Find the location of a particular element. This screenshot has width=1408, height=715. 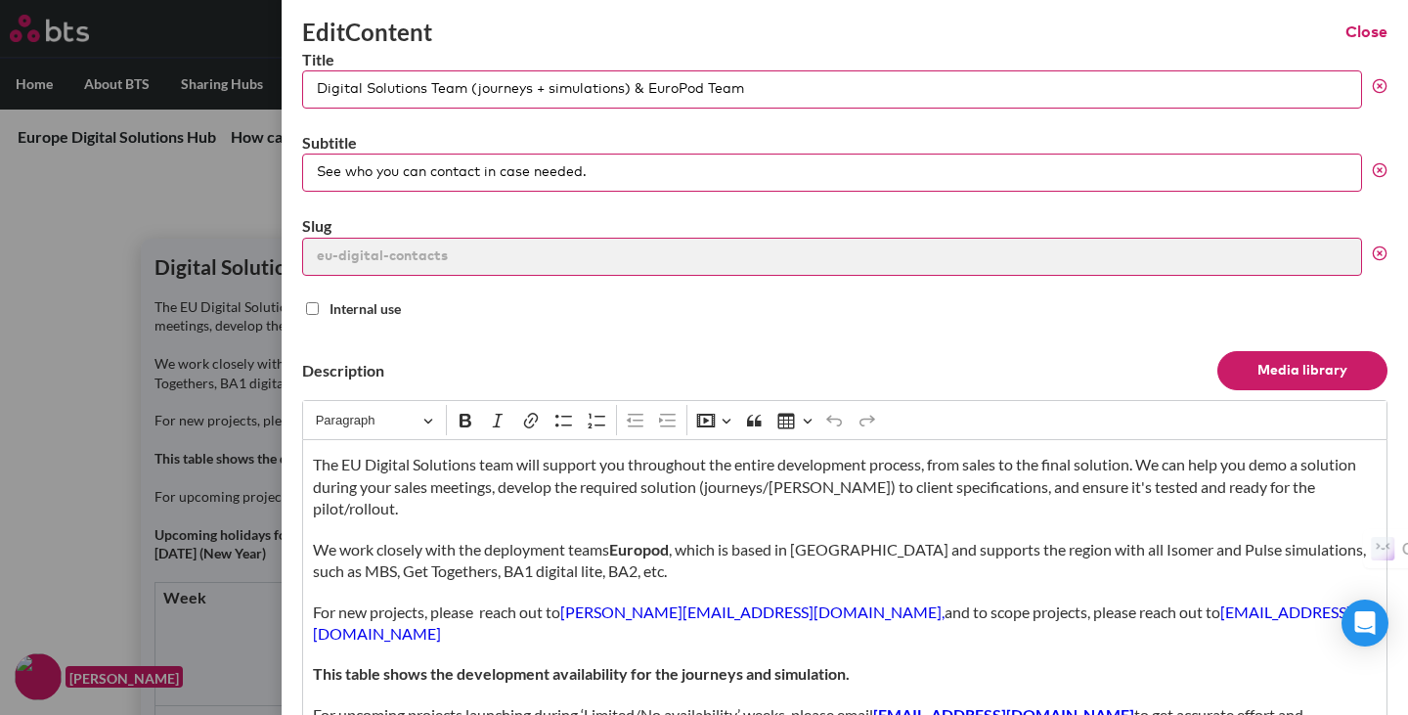

span: Paragraph is located at coordinates (367, 421).